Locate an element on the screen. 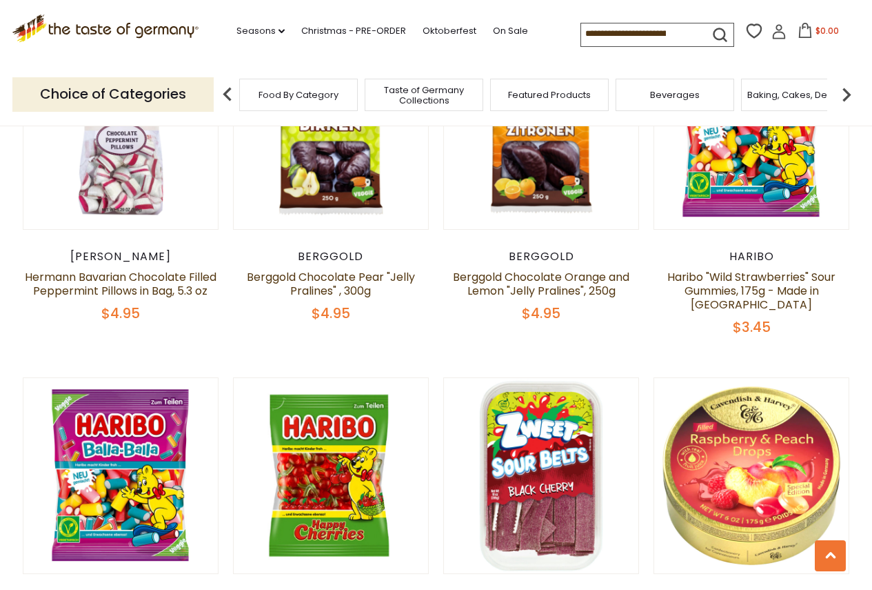  img: Berggold Chocolate Orange and Lemon "Jelly Pralines", 250g is located at coordinates (541, 132).